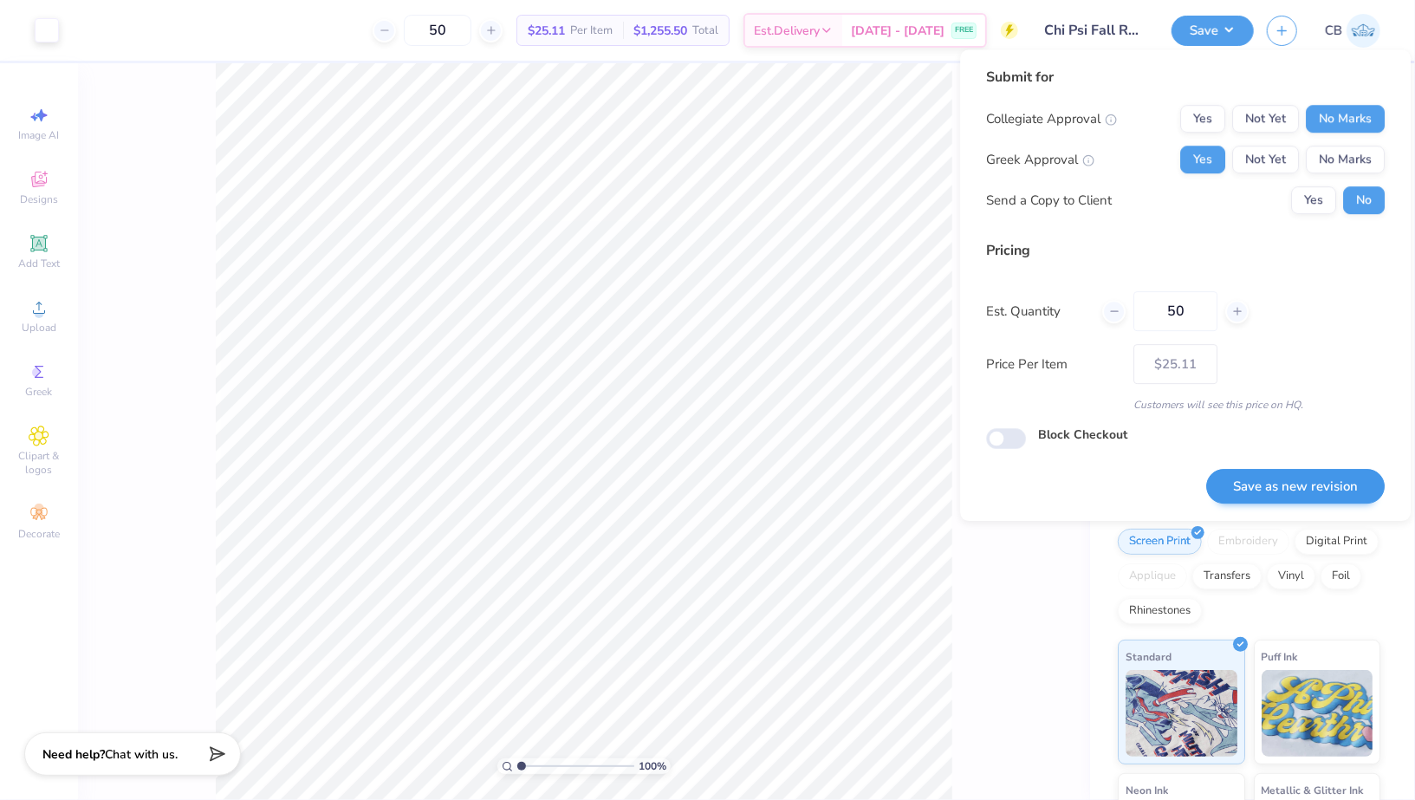 The width and height of the screenshot is (1415, 800). Describe the element at coordinates (39, 328) in the screenshot. I see `span: Upload` at that location.